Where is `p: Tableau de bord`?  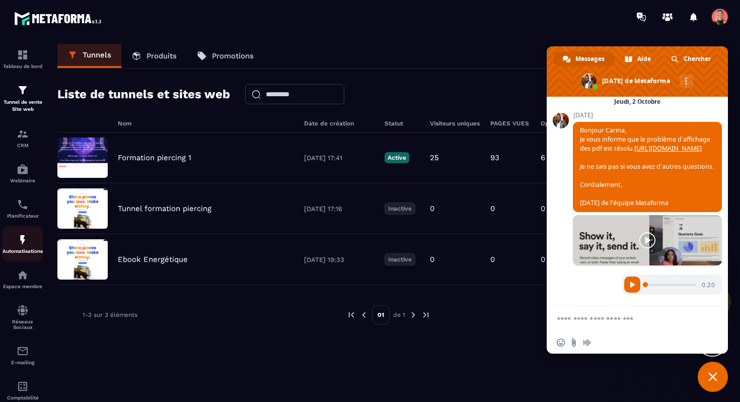
p: Tableau de bord is located at coordinates (23, 66).